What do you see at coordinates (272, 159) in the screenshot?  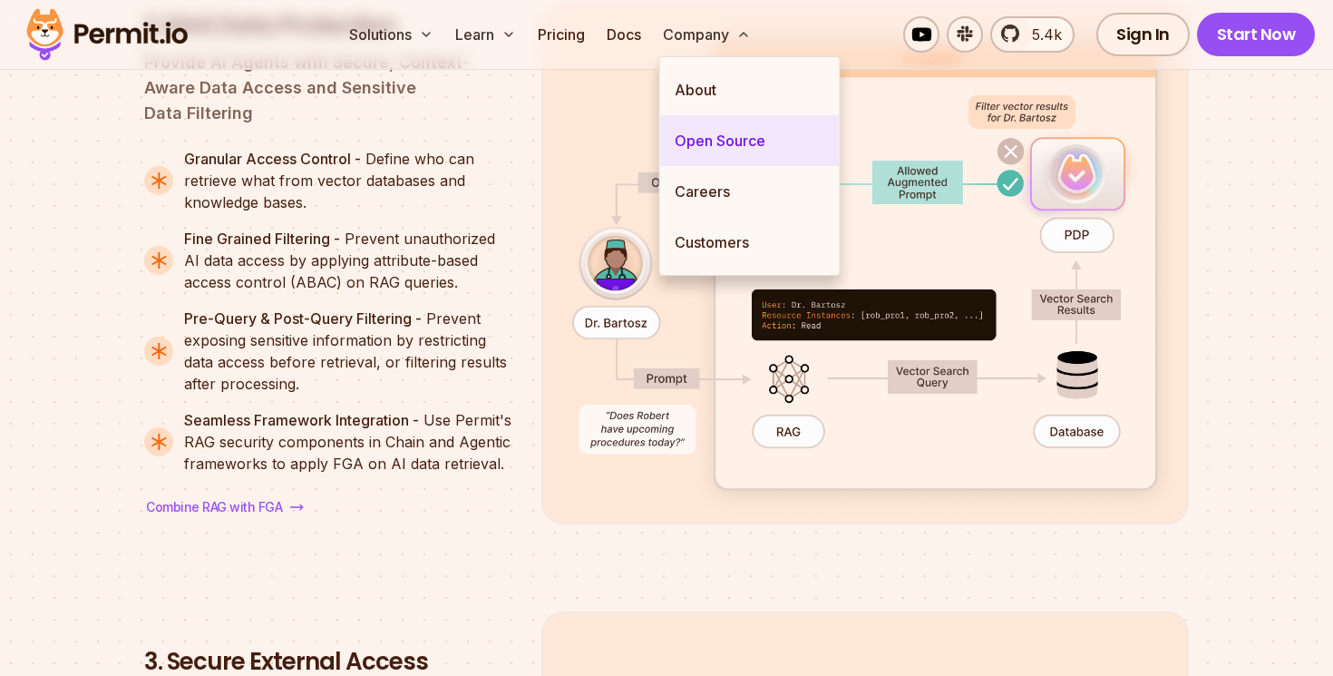 I see `strong: Granular Access Control -` at bounding box center [272, 159].